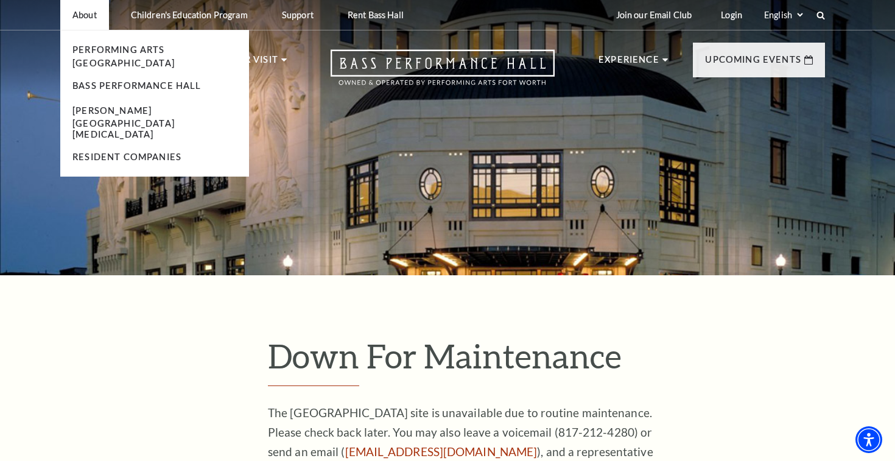 The height and width of the screenshot is (461, 895). Describe the element at coordinates (546, 361) in the screenshot. I see `h1: Down For Maintenance` at that location.